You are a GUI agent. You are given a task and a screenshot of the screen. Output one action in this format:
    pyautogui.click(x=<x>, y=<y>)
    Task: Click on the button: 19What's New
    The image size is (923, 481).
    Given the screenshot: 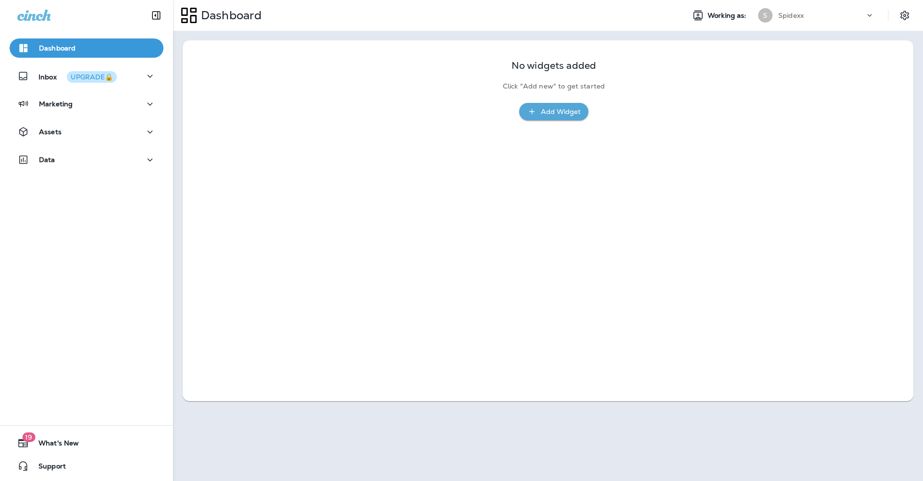 What is the action you would take?
    pyautogui.click(x=87, y=443)
    